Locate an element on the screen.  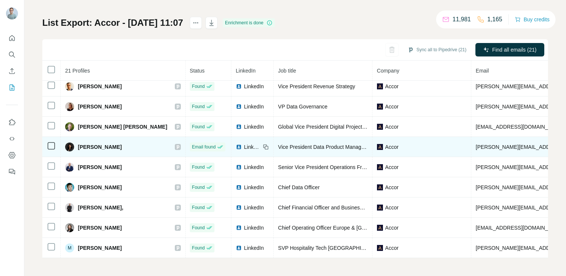
span: Find all emails (21) is located at coordinates (514, 50).